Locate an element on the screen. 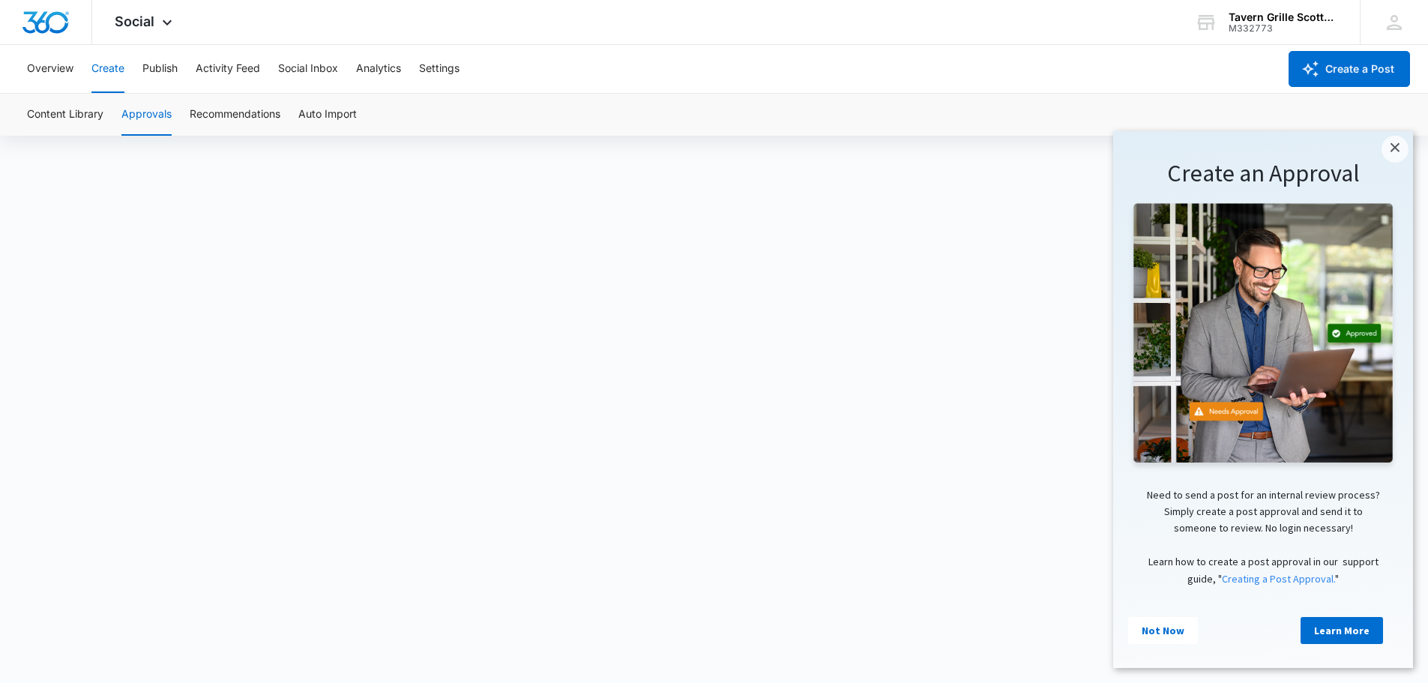 The width and height of the screenshot is (1428, 683). button: Publish is located at coordinates (160, 69).